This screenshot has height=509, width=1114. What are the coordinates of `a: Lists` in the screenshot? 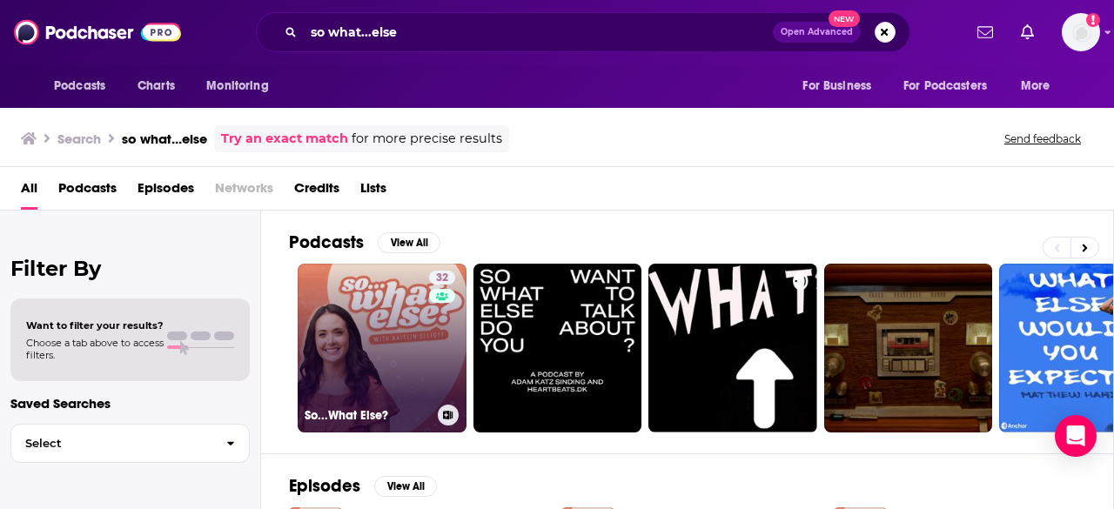 It's located at (373, 191).